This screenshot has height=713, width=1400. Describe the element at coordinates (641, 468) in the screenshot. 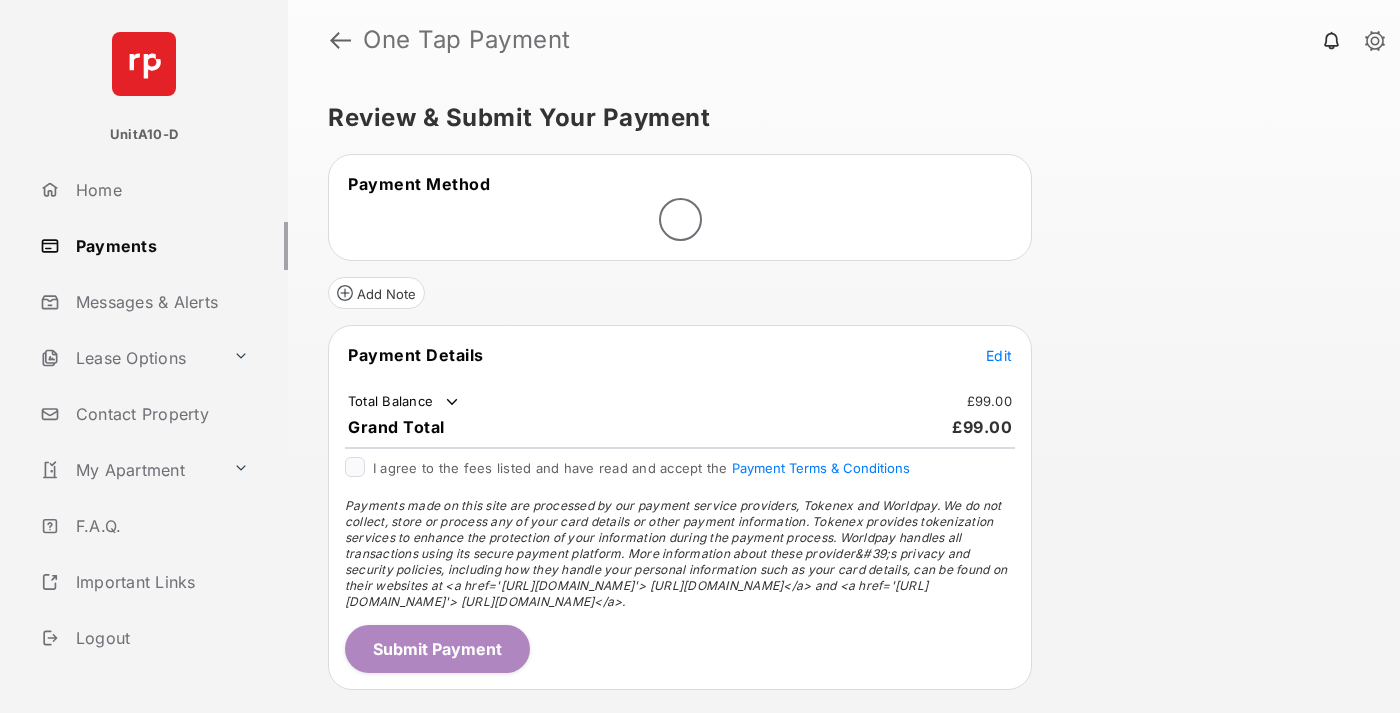

I see `span: I agree to the fees listed and have read and accept the` at that location.